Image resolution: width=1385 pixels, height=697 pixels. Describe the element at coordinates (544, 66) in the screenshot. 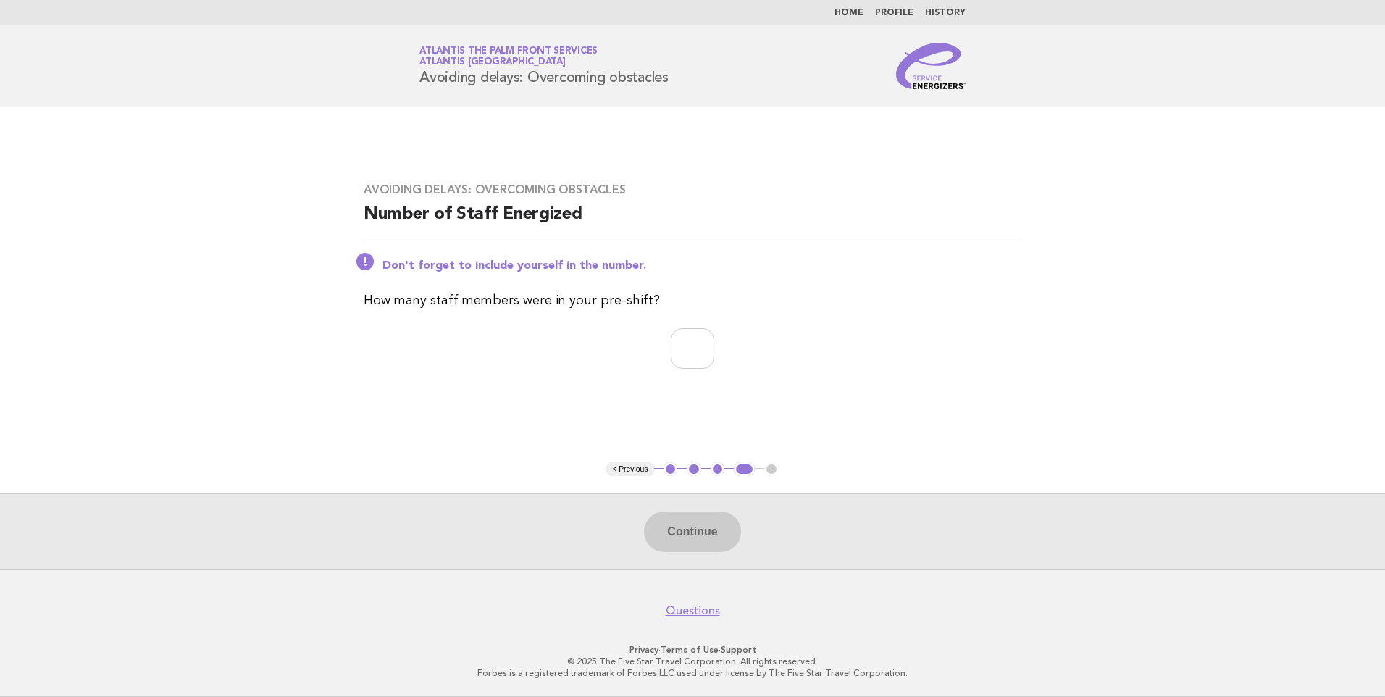

I see `h1: Avoiding delays: Overcoming obstacles` at that location.